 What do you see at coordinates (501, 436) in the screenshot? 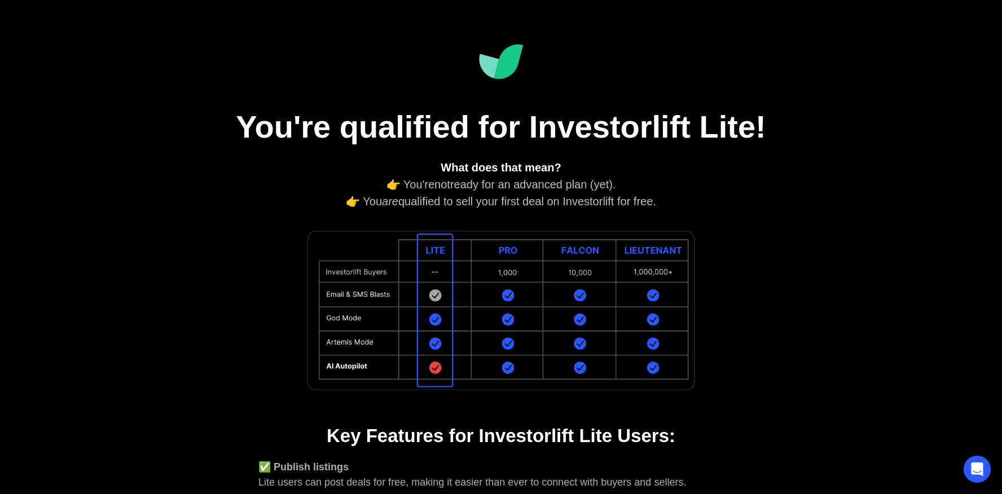
I see `strong: Key Features for Investorlift Lite Users:` at bounding box center [501, 436].